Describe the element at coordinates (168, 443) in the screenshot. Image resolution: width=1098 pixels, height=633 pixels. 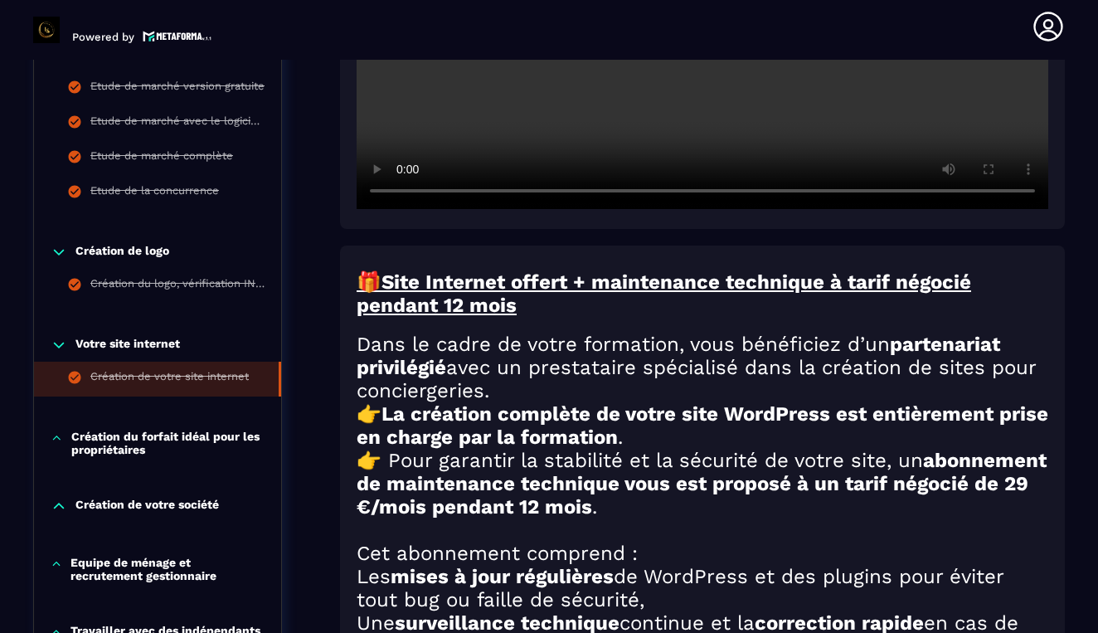
I see `p: Création du forfait idéal pour les propriétaires` at that location.